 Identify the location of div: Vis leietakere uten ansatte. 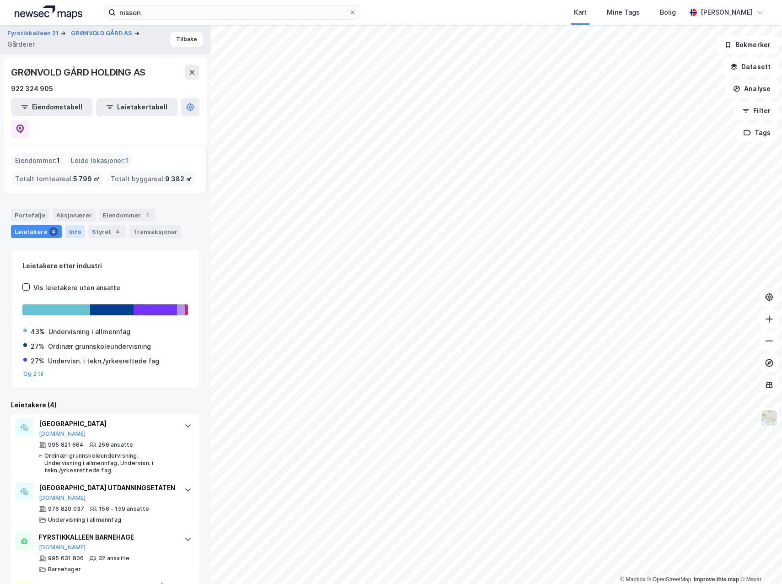
(77, 288).